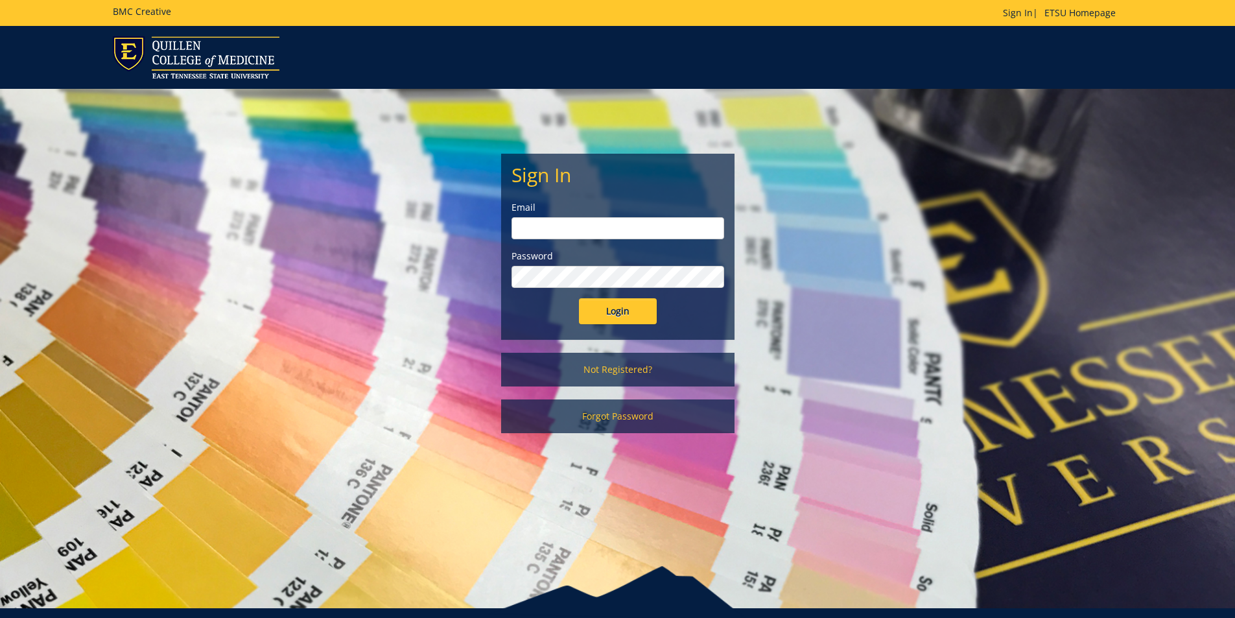 This screenshot has width=1235, height=618. What do you see at coordinates (618, 207) in the screenshot?
I see `label: Email` at bounding box center [618, 207].